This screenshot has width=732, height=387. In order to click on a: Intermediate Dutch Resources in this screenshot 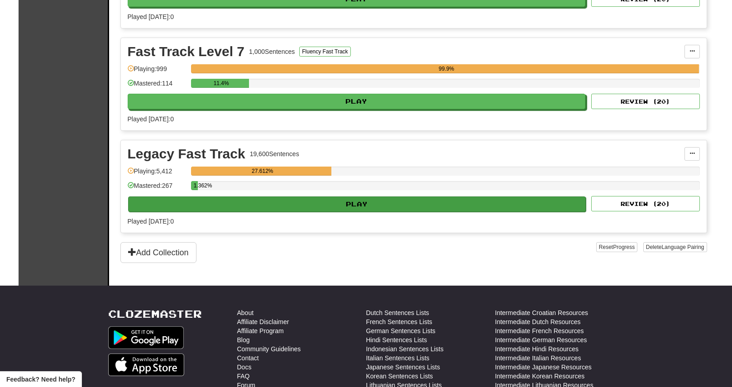, I will do `click(538, 322)`.